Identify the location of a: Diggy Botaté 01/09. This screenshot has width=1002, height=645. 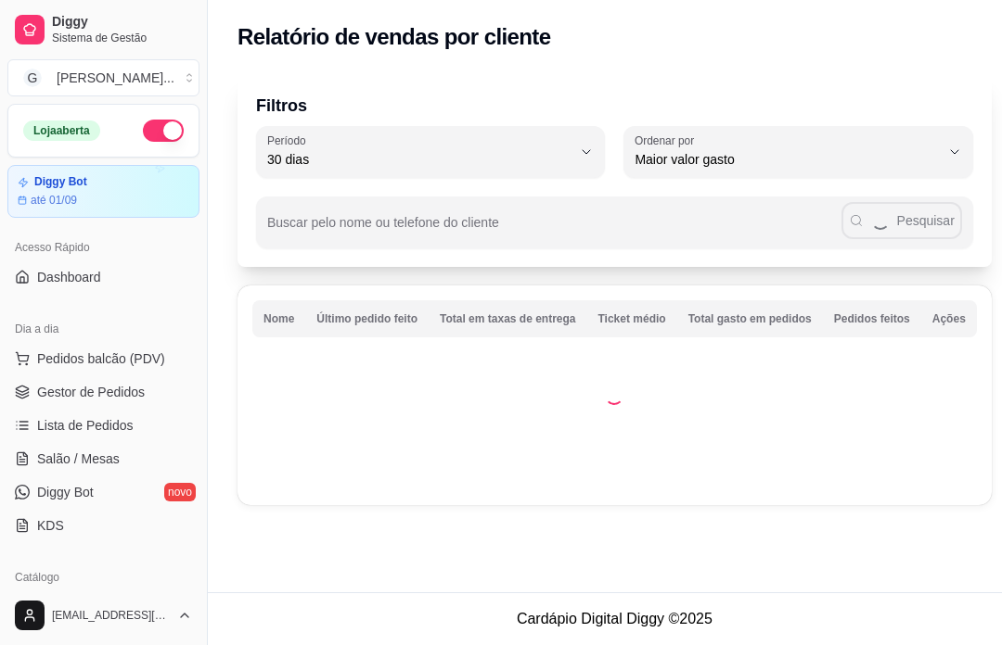
(103, 191).